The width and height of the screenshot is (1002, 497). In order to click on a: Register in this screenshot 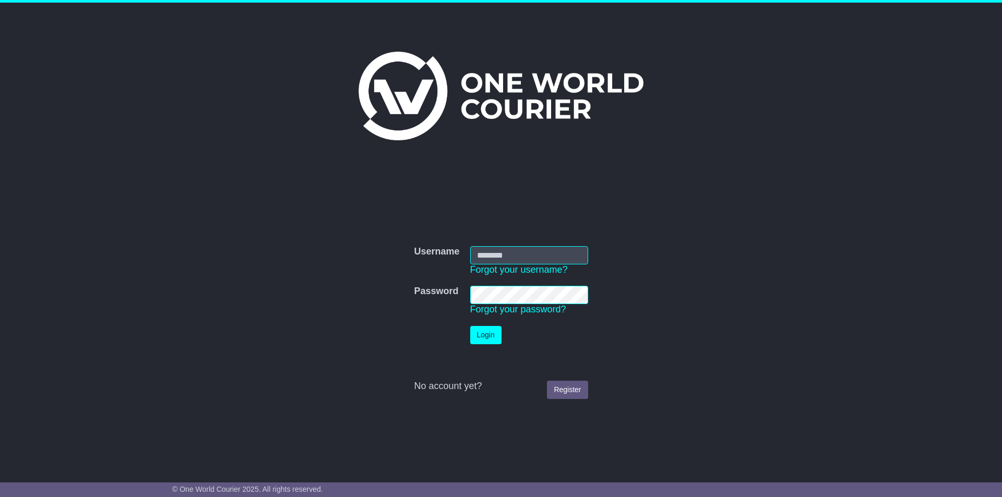, I will do `click(567, 390)`.